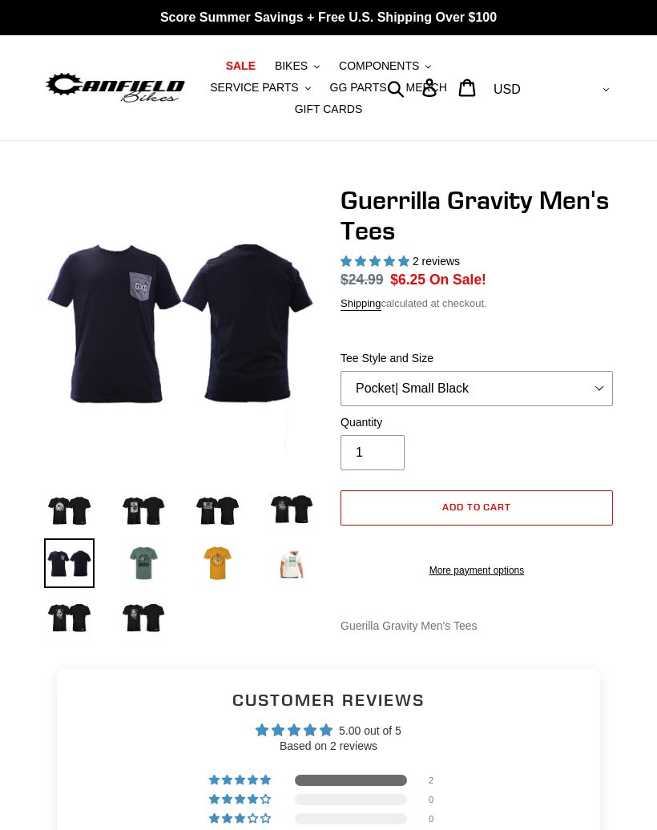 This screenshot has height=830, width=657. I want to click on span: SALE, so click(240, 66).